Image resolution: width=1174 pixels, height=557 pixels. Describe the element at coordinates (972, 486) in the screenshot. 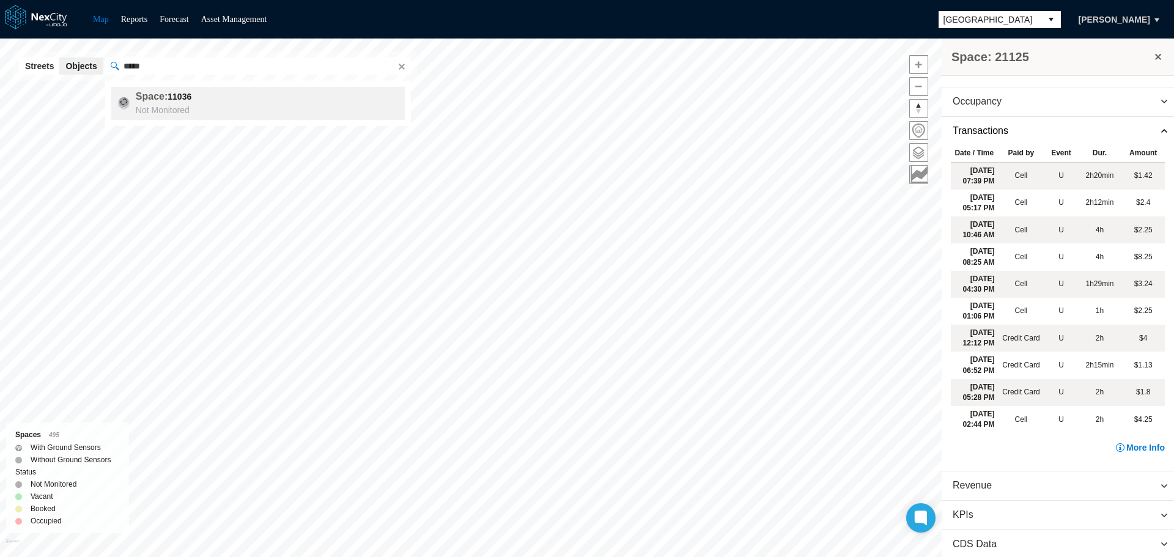

I see `span: Revenue` at that location.